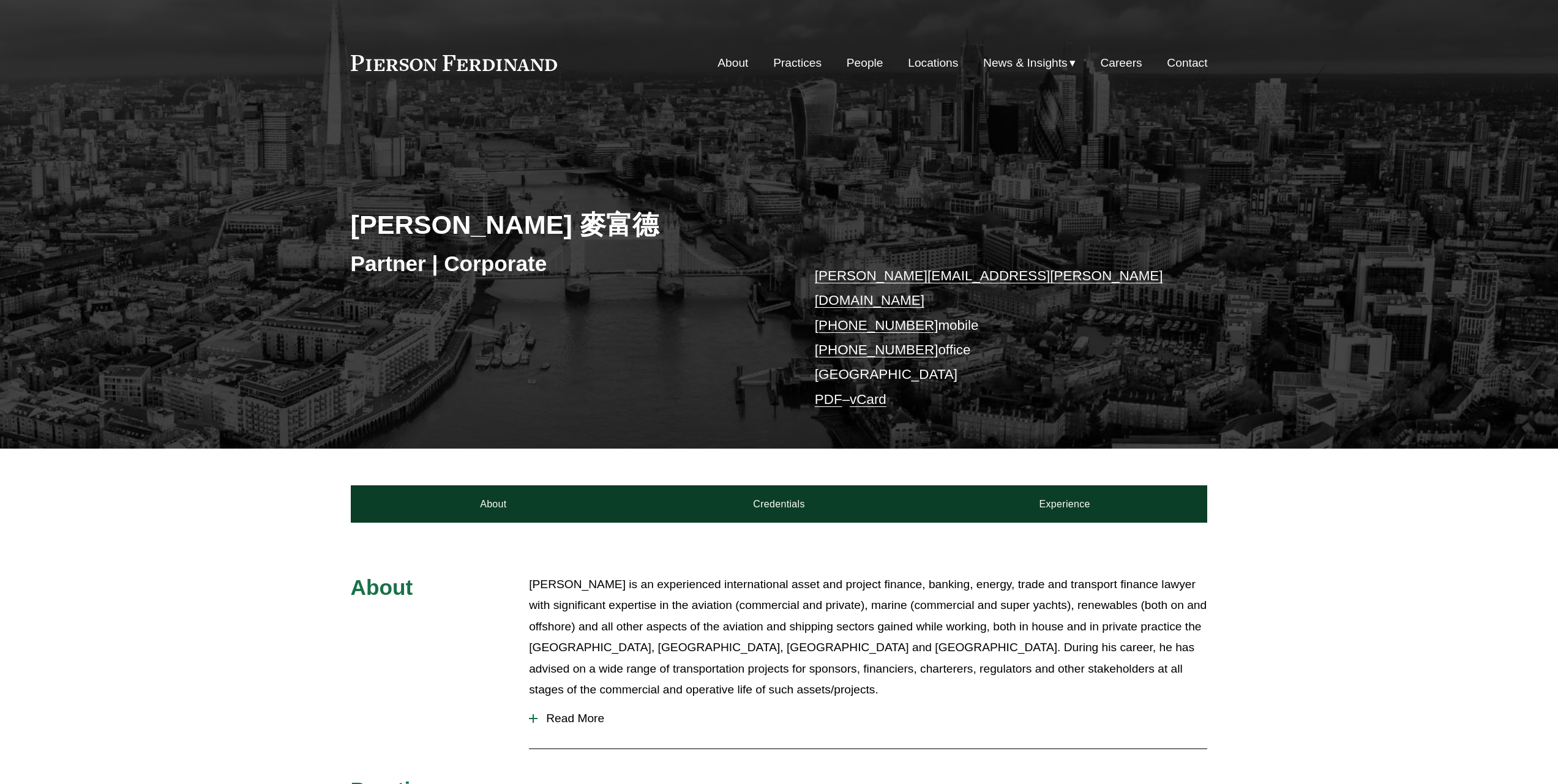 Image resolution: width=1558 pixels, height=784 pixels. Describe the element at coordinates (382, 586) in the screenshot. I see `span: About` at that location.